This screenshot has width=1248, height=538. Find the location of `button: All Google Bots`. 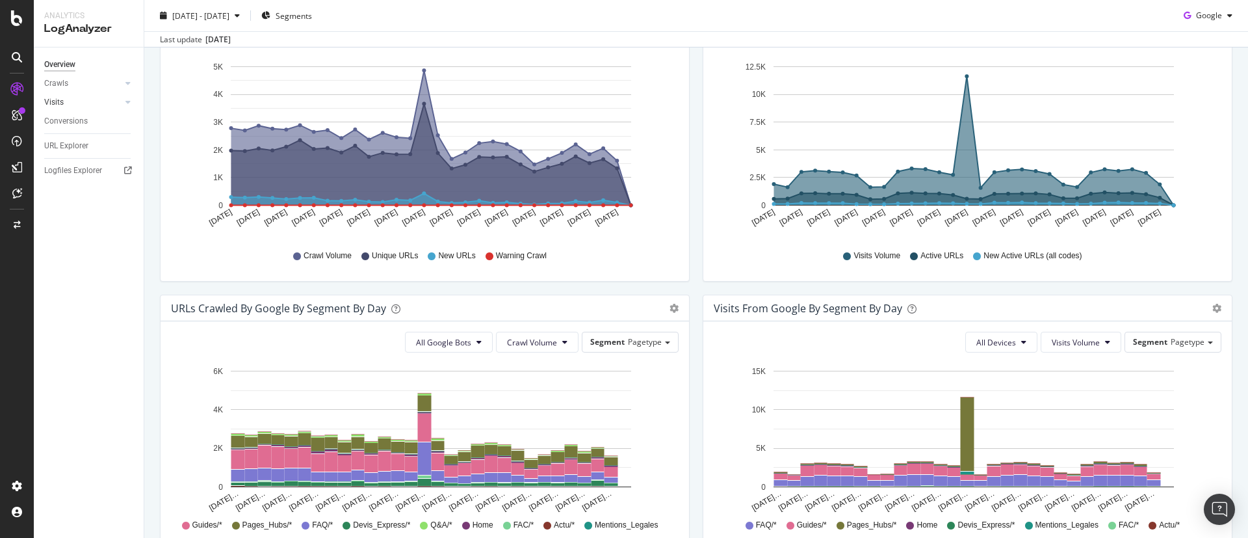

button: All Google Bots is located at coordinates (449, 342).